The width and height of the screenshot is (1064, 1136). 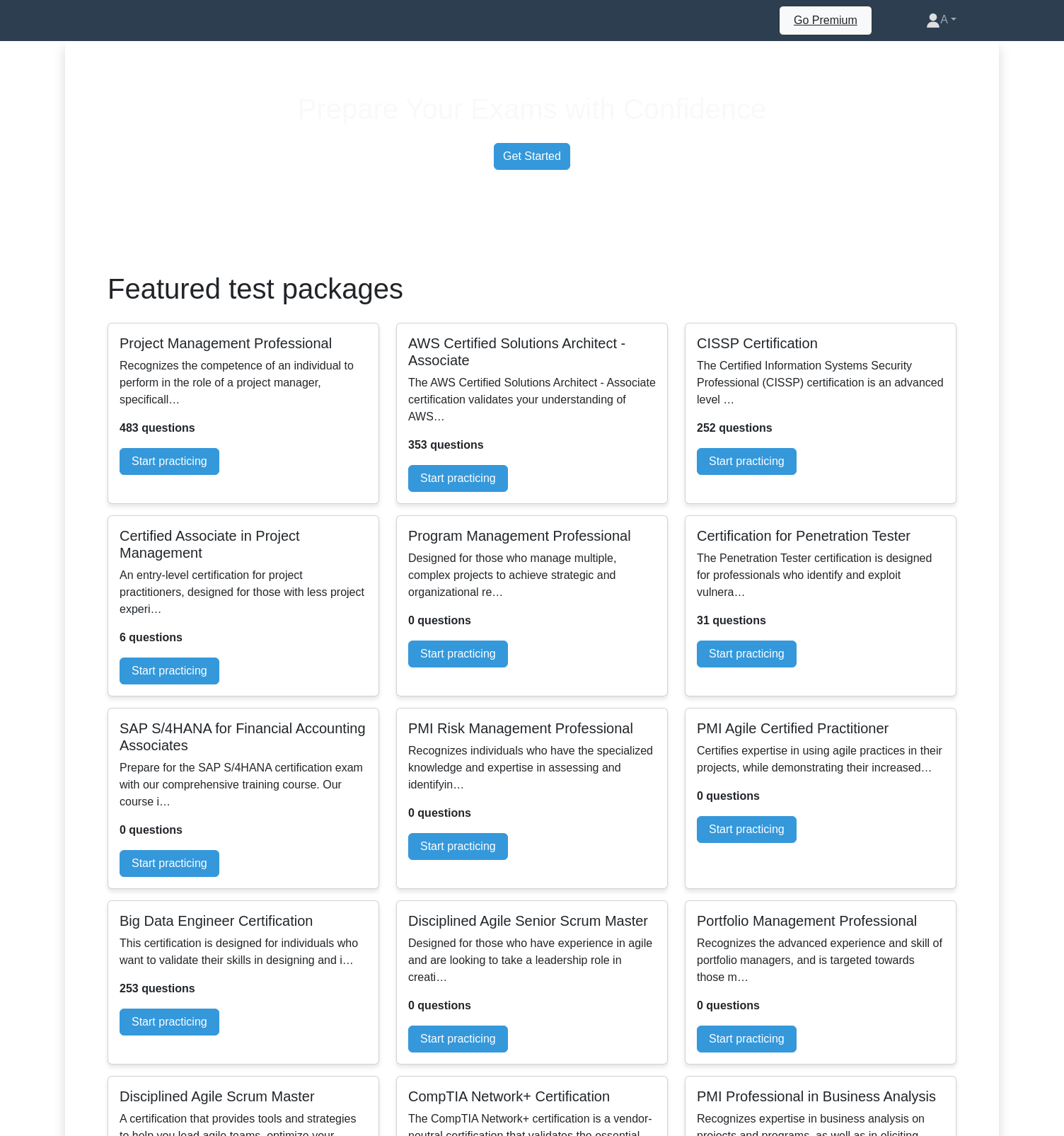 What do you see at coordinates (532, 289) in the screenshot?
I see `h1: Featured test packages` at bounding box center [532, 289].